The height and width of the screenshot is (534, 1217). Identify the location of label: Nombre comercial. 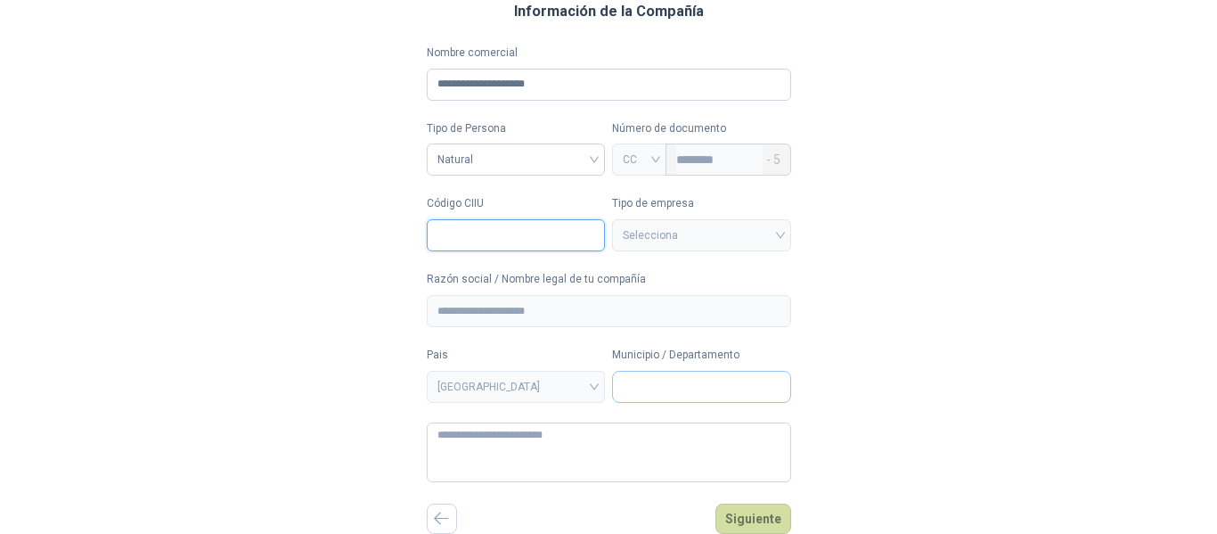
(608, 53).